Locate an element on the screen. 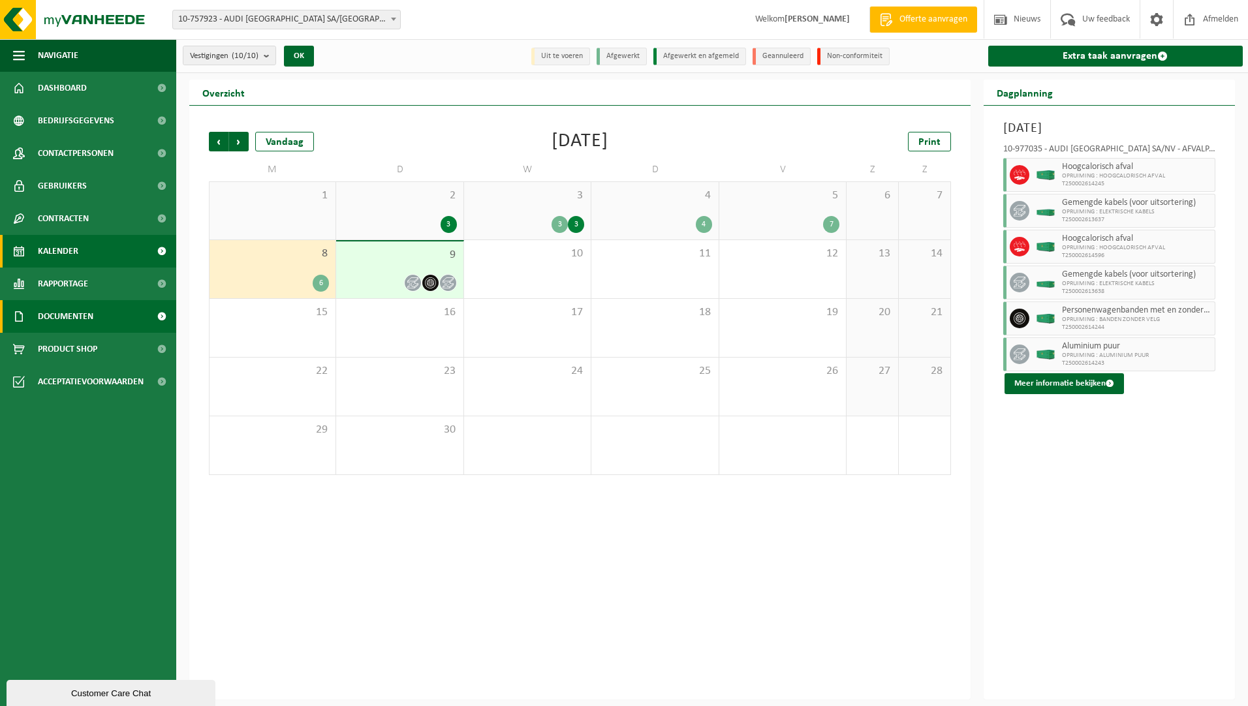 The width and height of the screenshot is (1248, 706). div: Vandaag is located at coordinates (285, 142).